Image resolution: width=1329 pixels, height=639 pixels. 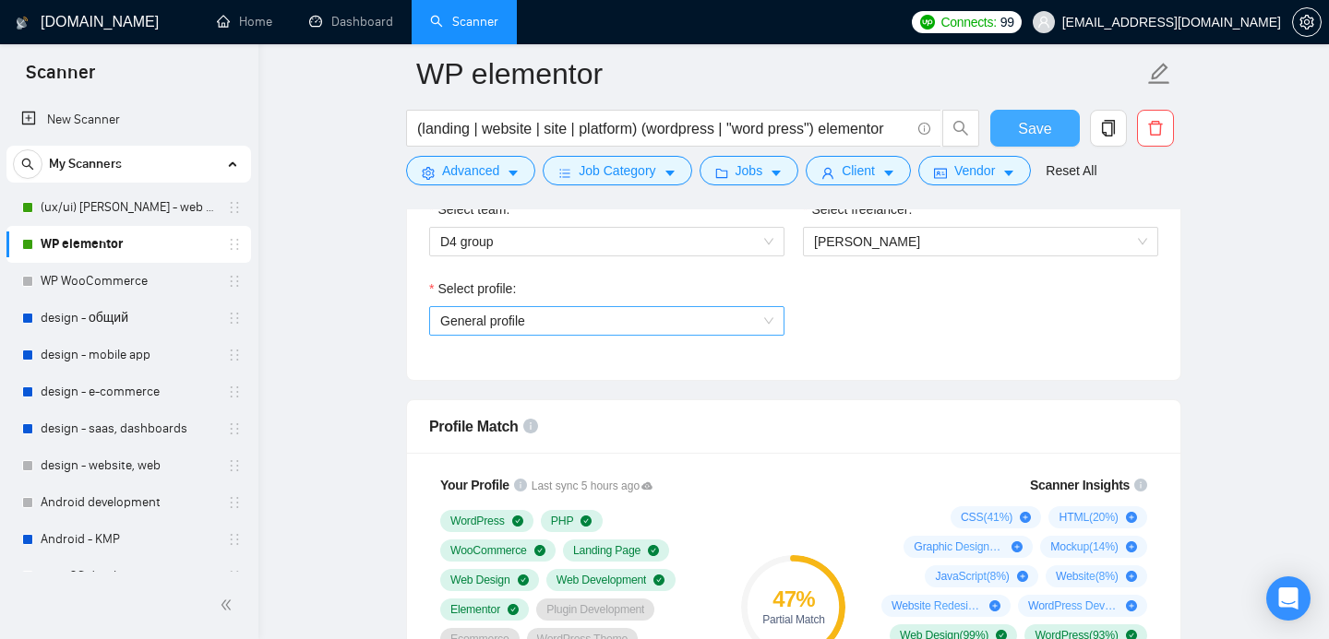 I want to click on span: bars, so click(x=565, y=173).